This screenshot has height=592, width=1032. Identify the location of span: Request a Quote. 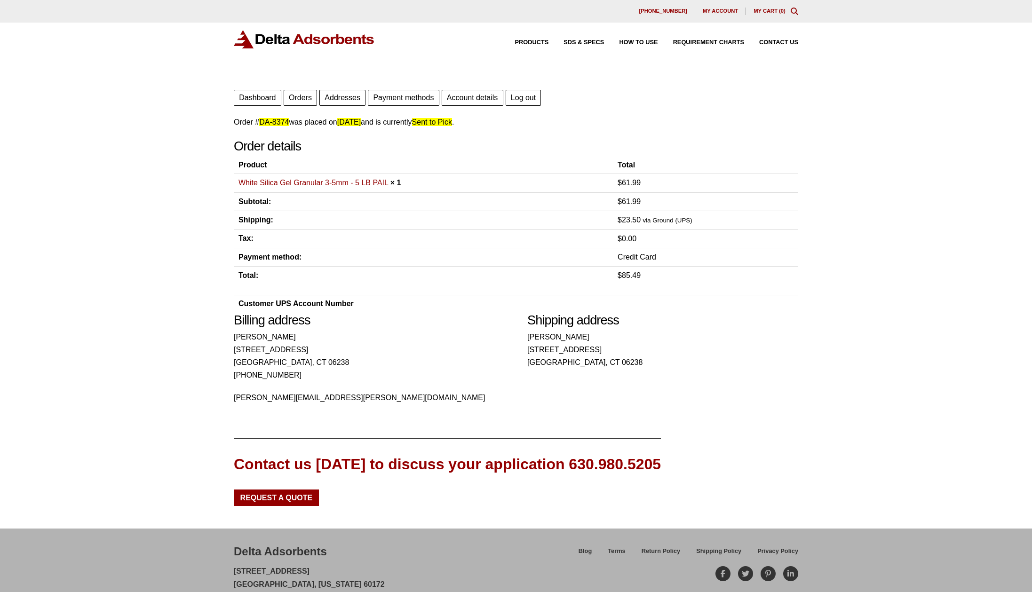
(277, 498).